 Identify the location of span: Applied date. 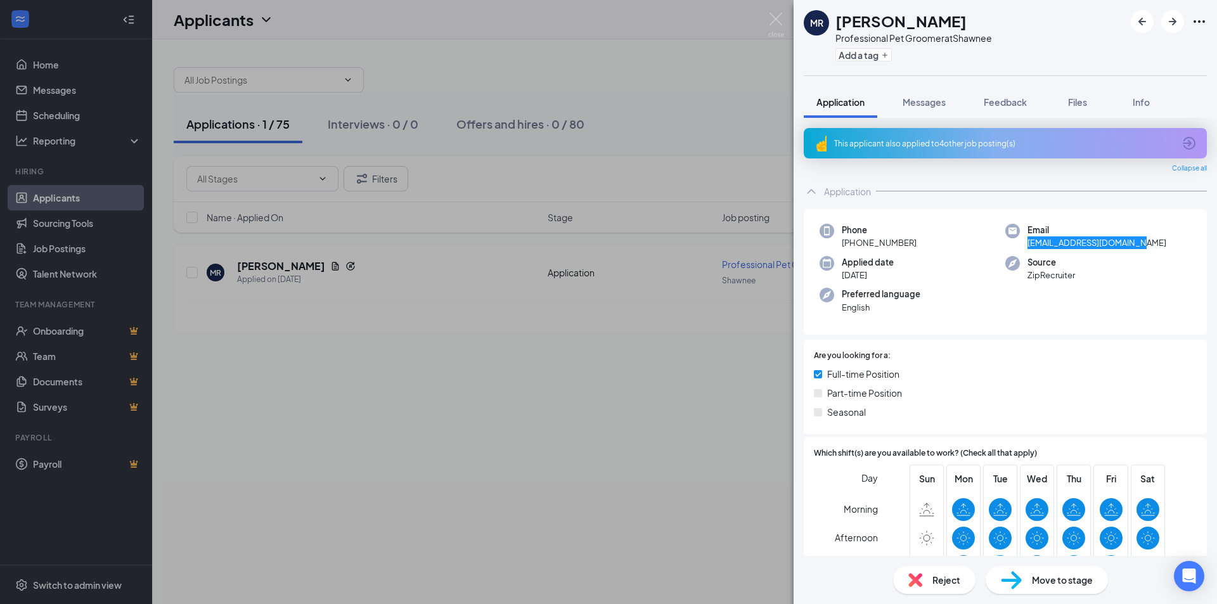
(868, 263).